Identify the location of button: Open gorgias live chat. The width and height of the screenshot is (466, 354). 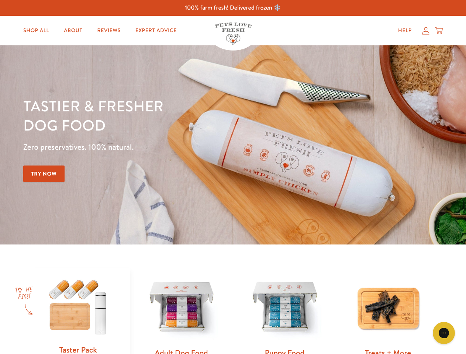
(15, 14).